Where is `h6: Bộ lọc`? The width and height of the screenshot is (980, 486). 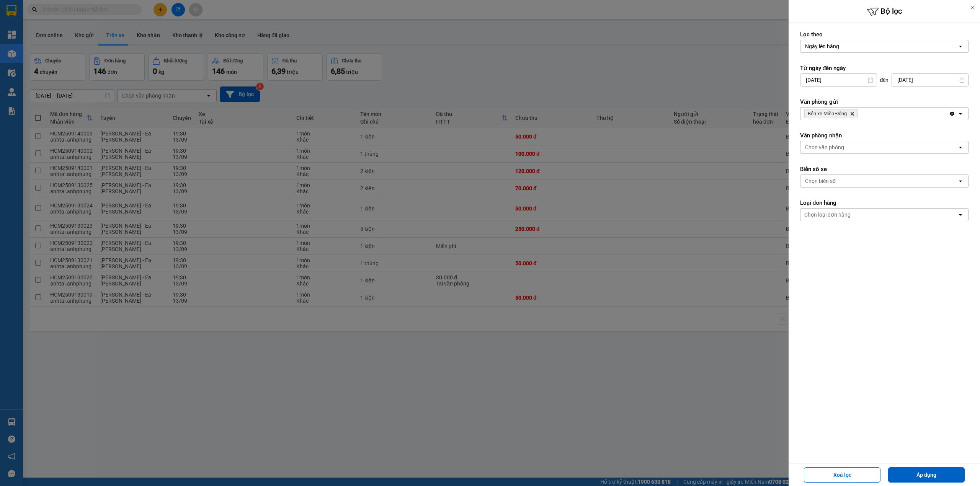 h6: Bộ lọc is located at coordinates (884, 11).